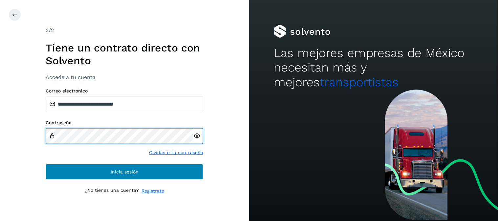 The image size is (498, 221). I want to click on div: /2, so click(124, 31).